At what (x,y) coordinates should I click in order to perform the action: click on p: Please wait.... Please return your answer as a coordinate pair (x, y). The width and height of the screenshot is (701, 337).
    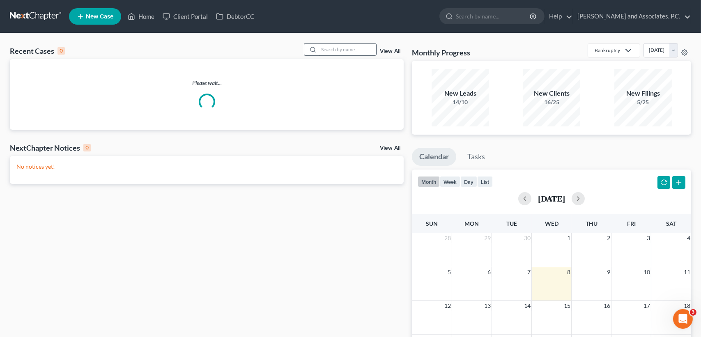
    Looking at the image, I should click on (207, 83).